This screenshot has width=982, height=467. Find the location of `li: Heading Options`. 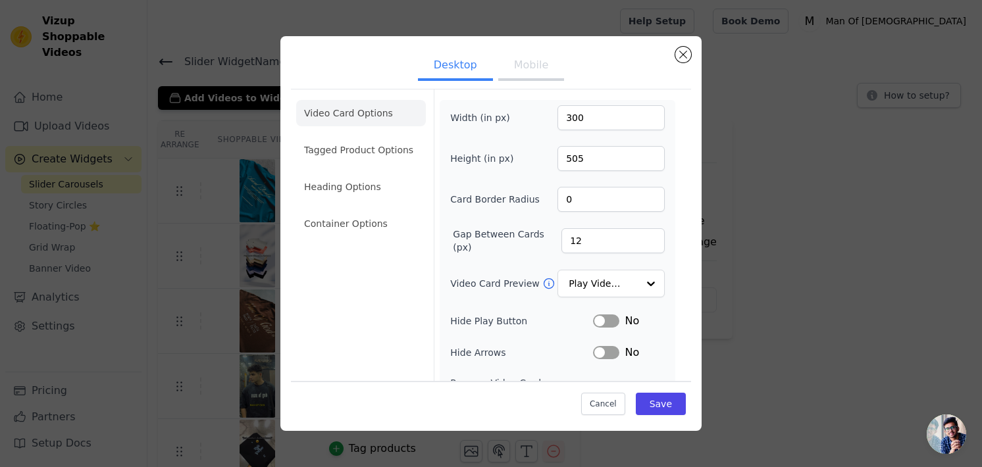

li: Heading Options is located at coordinates (361, 187).